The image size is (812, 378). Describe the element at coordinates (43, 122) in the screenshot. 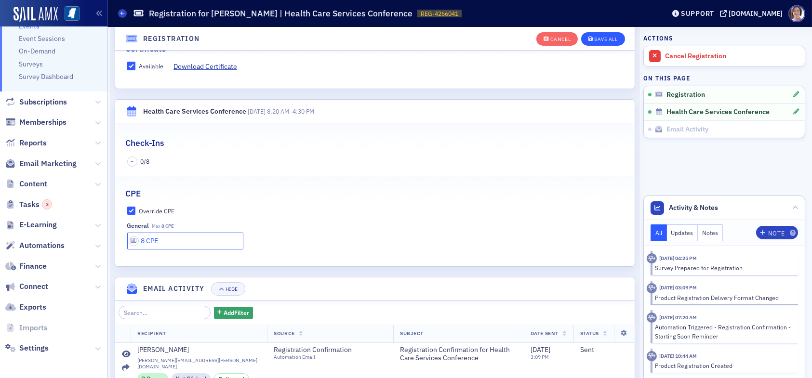

I see `span: Memberships` at that location.